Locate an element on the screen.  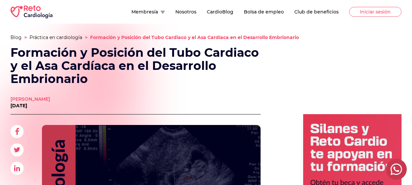
img: RETO Cardio Logo is located at coordinates (31, 12).